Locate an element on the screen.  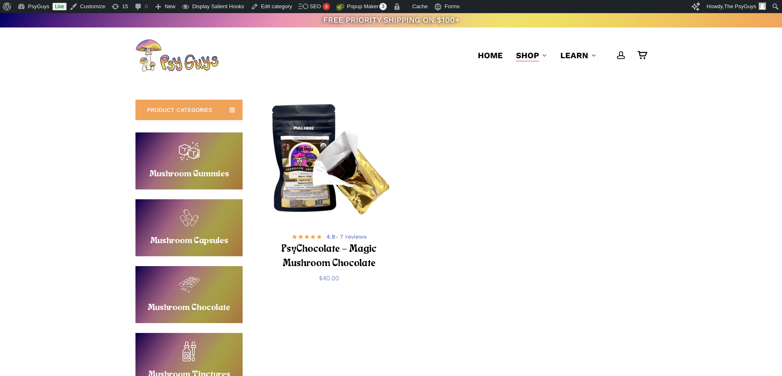
a: 4.9- 7 reviews PsyChocolate – Magic Mushroom Chocolate is located at coordinates (329, 250).